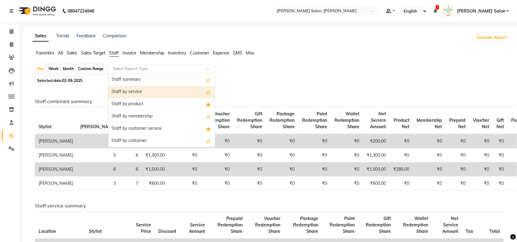  Describe the element at coordinates (492, 38) in the screenshot. I see `button: Generate Report` at that location.